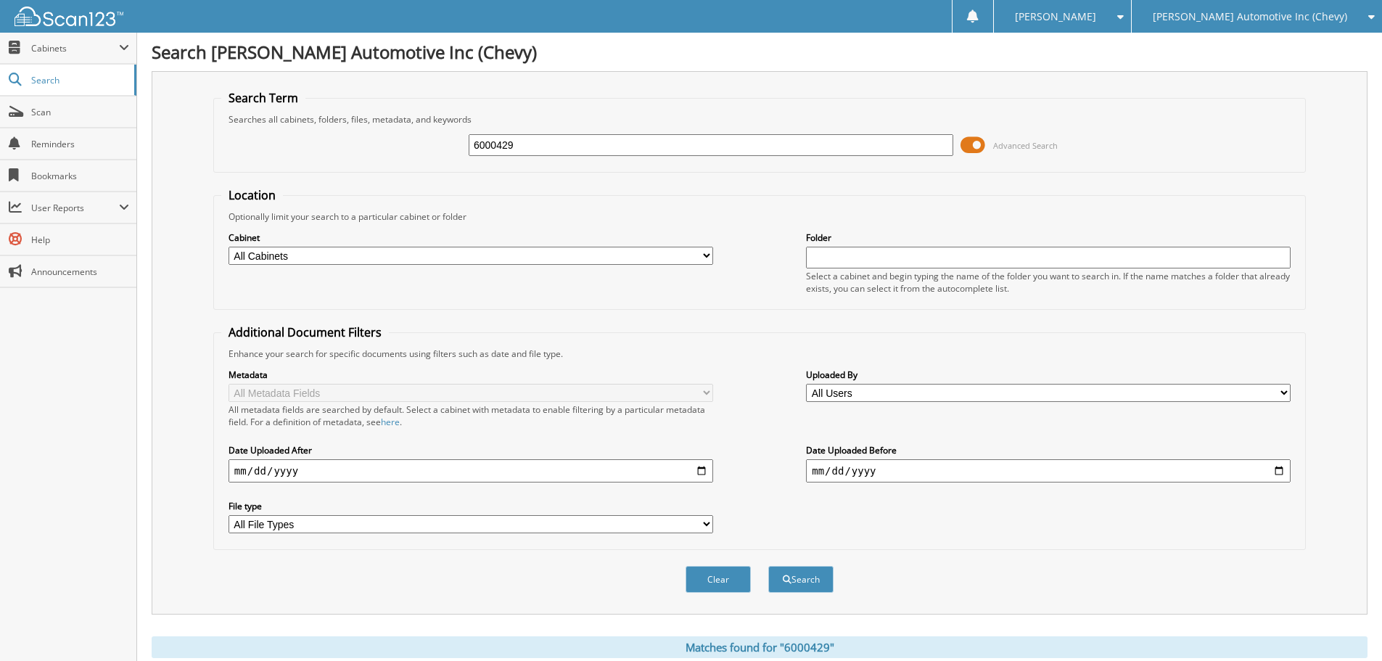 The height and width of the screenshot is (661, 1382). I want to click on button: Clear, so click(718, 579).